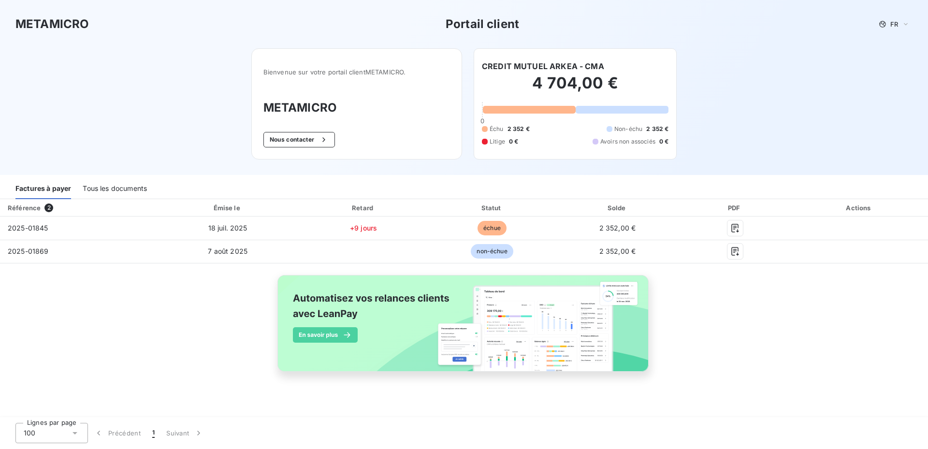 The height and width of the screenshot is (449, 928). What do you see at coordinates (185, 433) in the screenshot?
I see `button: Suivant` at bounding box center [185, 433].